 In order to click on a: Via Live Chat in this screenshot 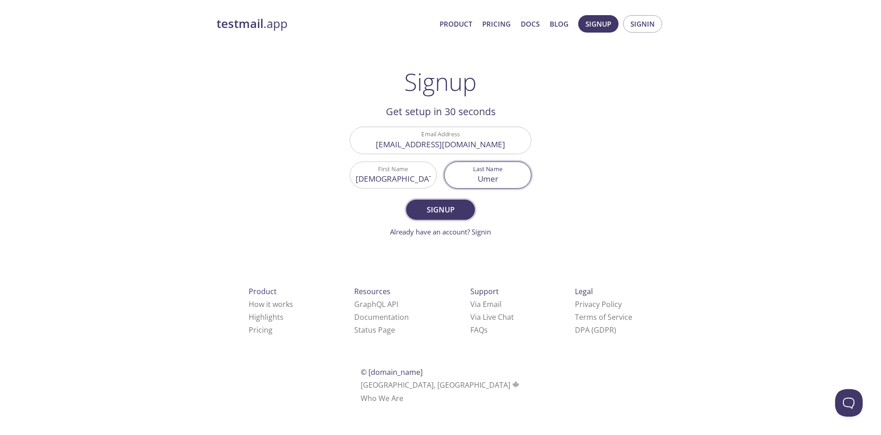, I will do `click(492, 317)`.